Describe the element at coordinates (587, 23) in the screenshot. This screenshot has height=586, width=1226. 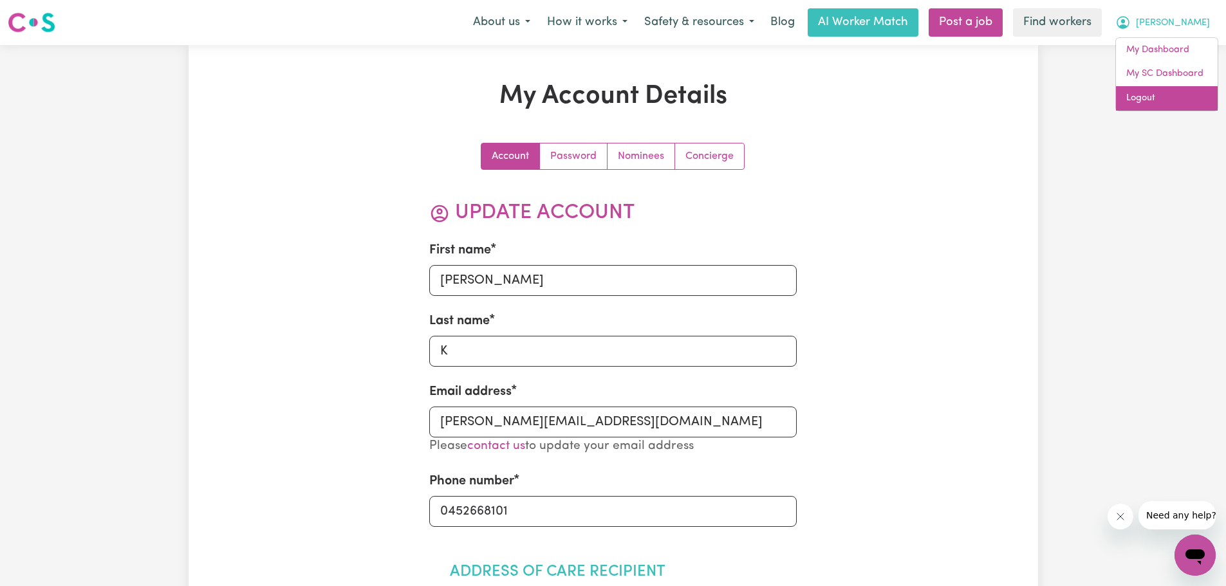
I see `button: How it works` at that location.